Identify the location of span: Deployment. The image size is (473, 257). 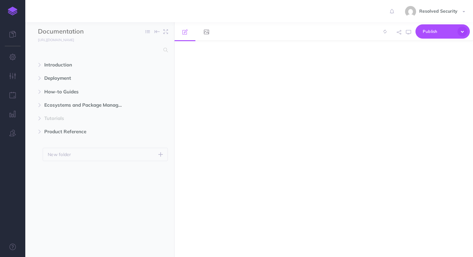
(86, 78).